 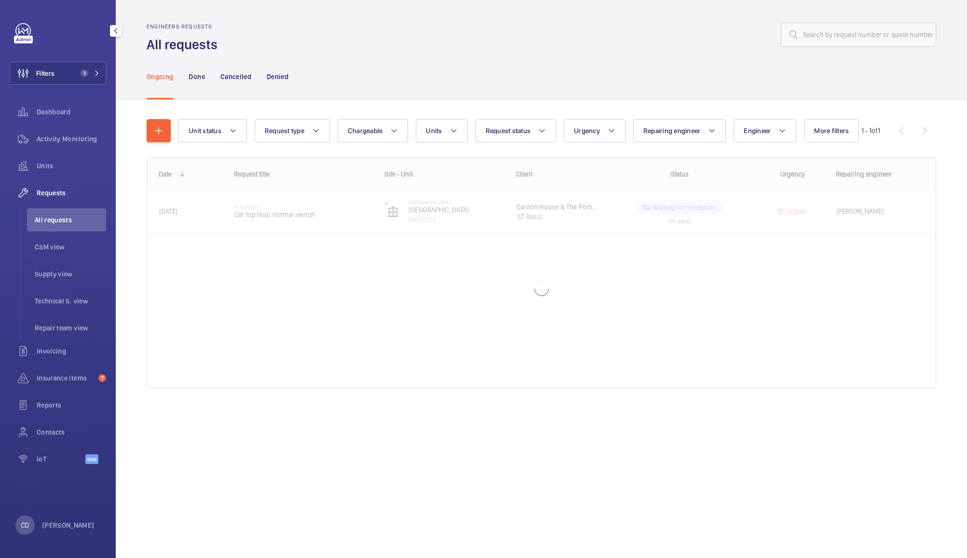 I want to click on span: Unit status, so click(x=205, y=131).